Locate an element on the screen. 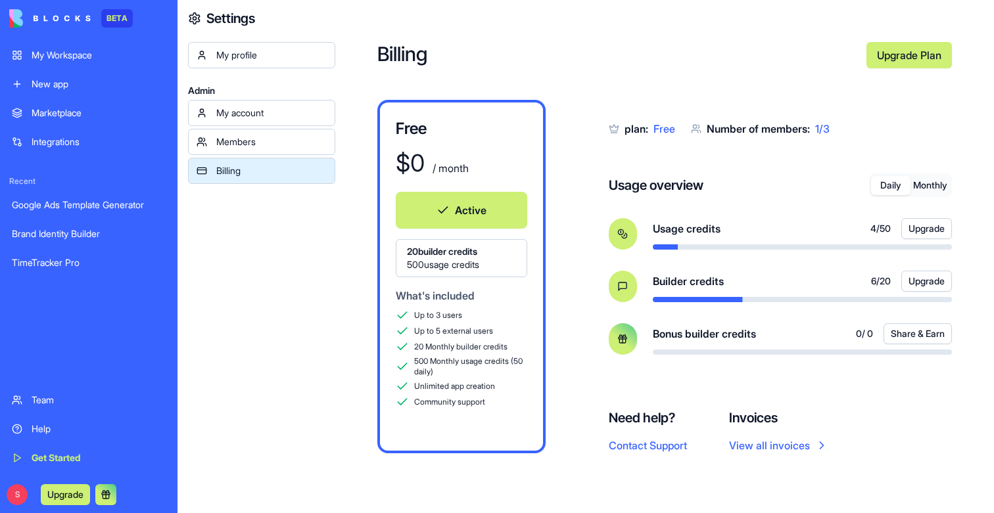  div: What's included is located at coordinates (462, 296).